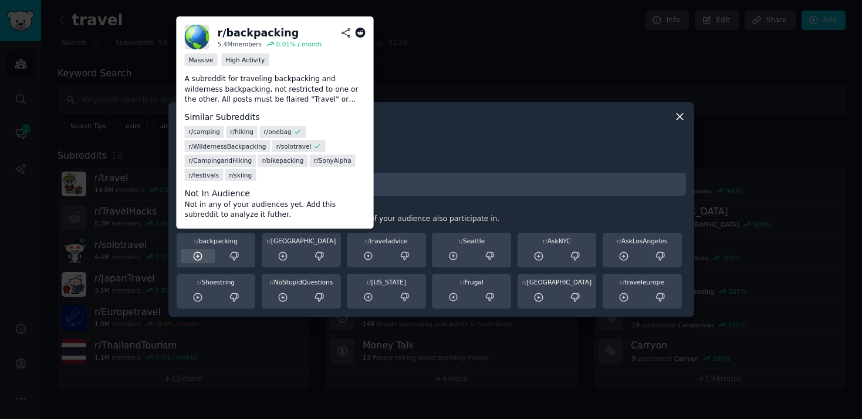 The height and width of the screenshot is (419, 862). What do you see at coordinates (201, 59) in the screenshot?
I see `div: Massive` at bounding box center [201, 59].